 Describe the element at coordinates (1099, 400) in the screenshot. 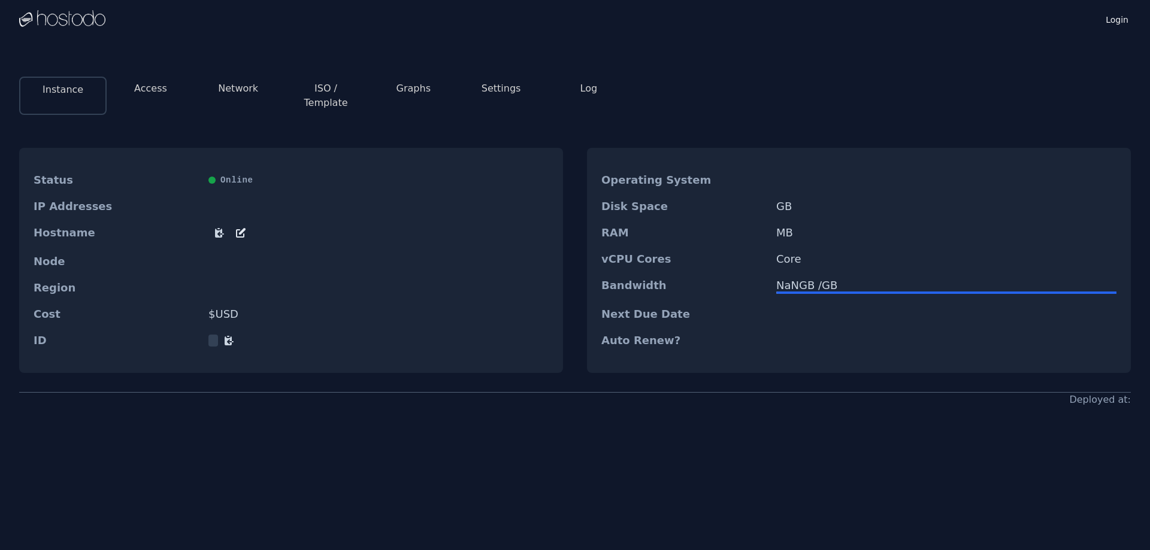

I see `div: Deployed at:` at that location.